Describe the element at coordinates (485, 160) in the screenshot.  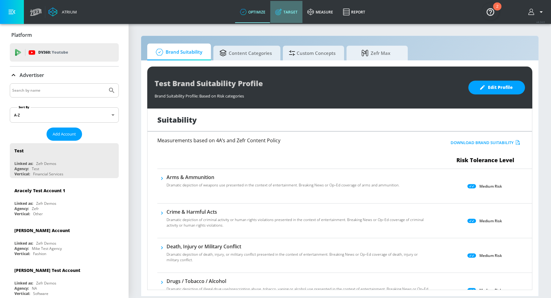
I see `span: Risk Tolerance Level` at that location.